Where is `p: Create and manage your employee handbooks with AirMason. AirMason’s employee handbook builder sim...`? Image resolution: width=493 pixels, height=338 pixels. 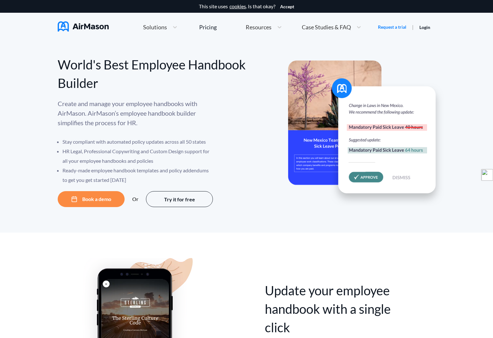 p: Create and manage your employee handbooks with AirMason. AirMason’s employee handbook builder sim... is located at coordinates (136, 113).